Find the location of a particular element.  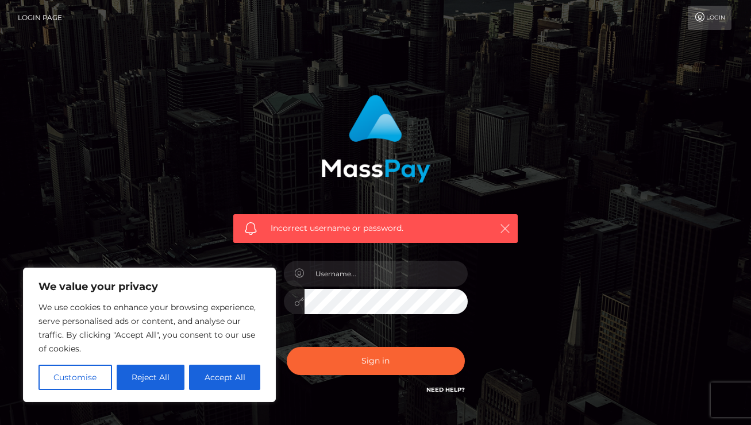

a: Login is located at coordinates (710, 18).